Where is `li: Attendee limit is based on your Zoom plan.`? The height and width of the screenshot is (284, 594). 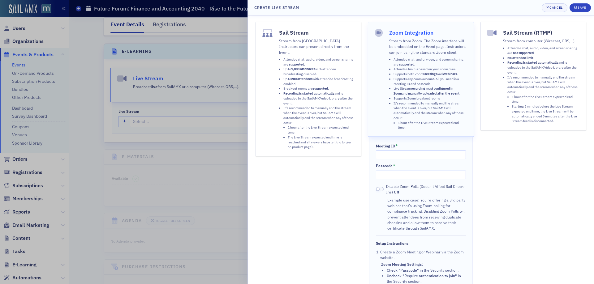 li: Attendee limit is based on your Zoom plan. is located at coordinates (431, 69).